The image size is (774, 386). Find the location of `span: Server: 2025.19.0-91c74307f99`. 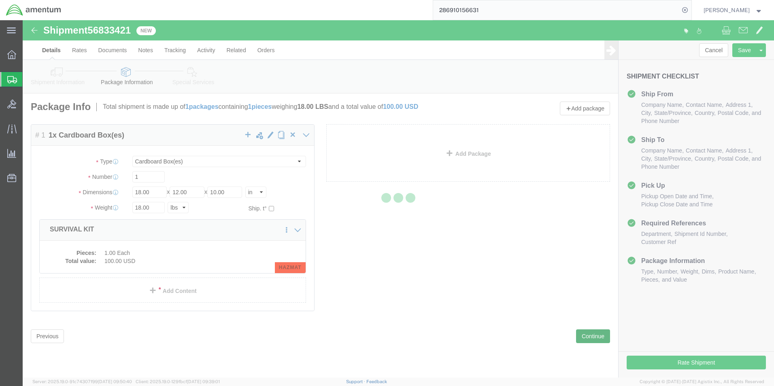

span: Server: 2025.19.0-91c74307f99 is located at coordinates (82, 382).